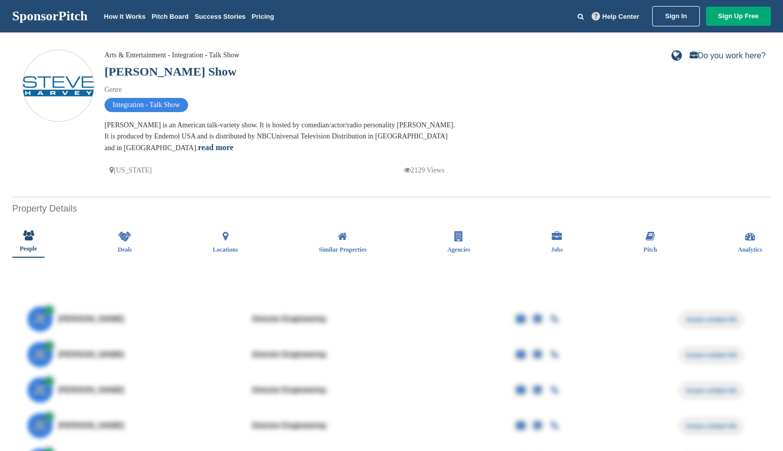  What do you see at coordinates (392, 208) in the screenshot?
I see `h2: Property Details` at bounding box center [392, 208].